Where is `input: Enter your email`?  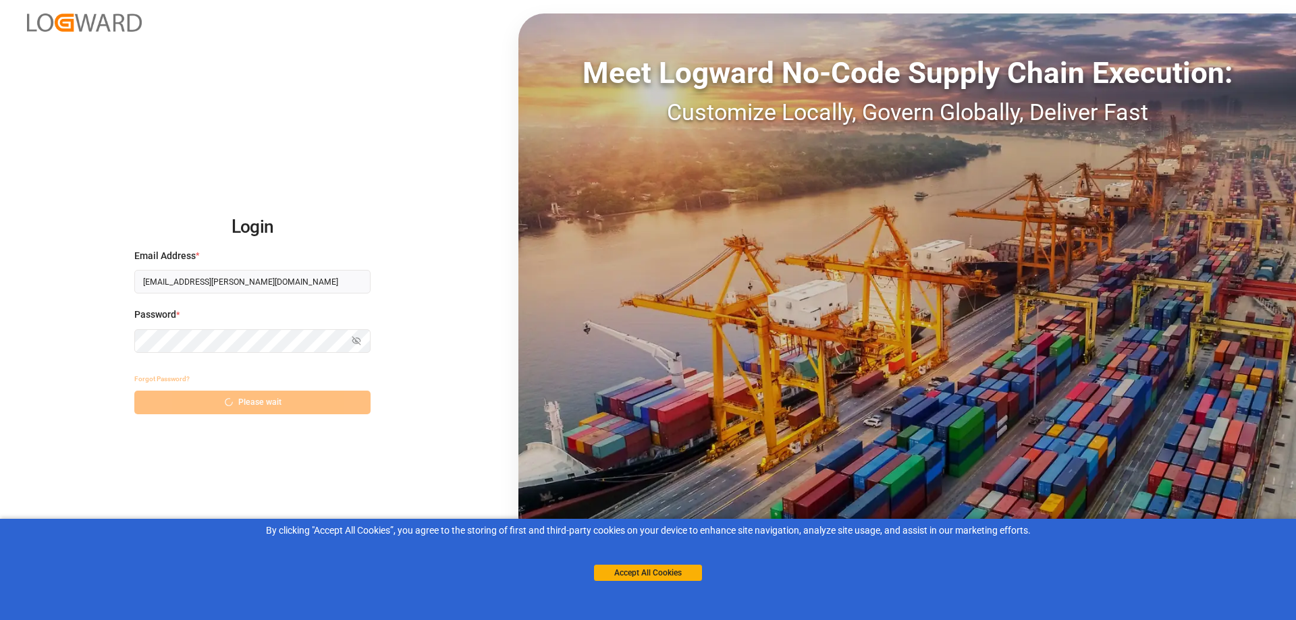 input: Enter your email is located at coordinates (252, 281).